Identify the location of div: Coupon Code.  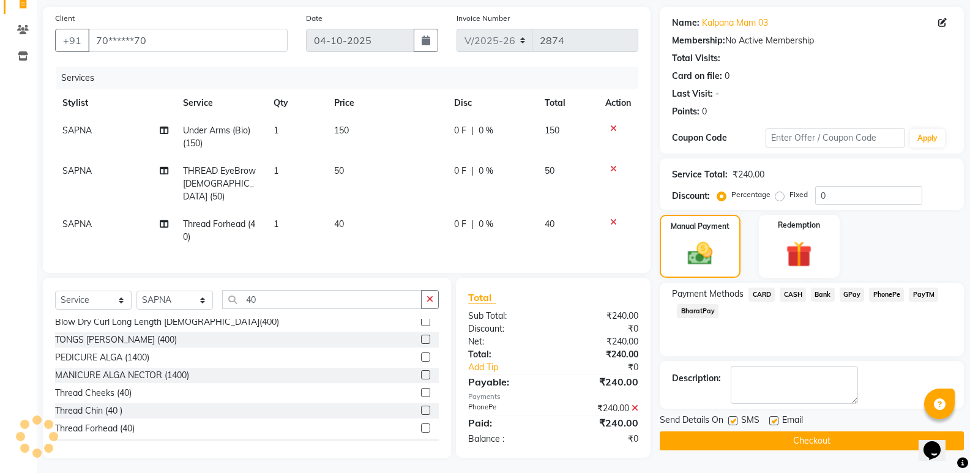
(719, 138).